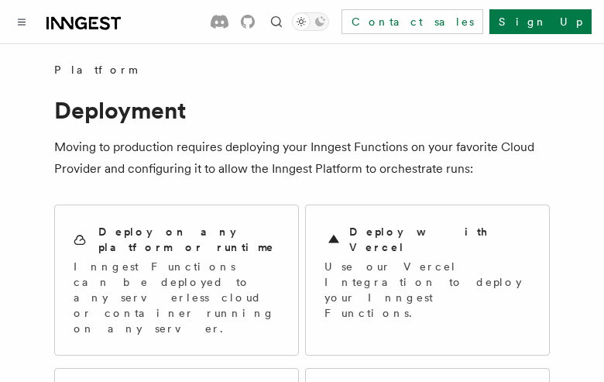  What do you see at coordinates (428, 280) in the screenshot?
I see `a: Deploy with VercelUse our Vercel Integration to deploy your Inngest Functions.` at bounding box center [428, 280].